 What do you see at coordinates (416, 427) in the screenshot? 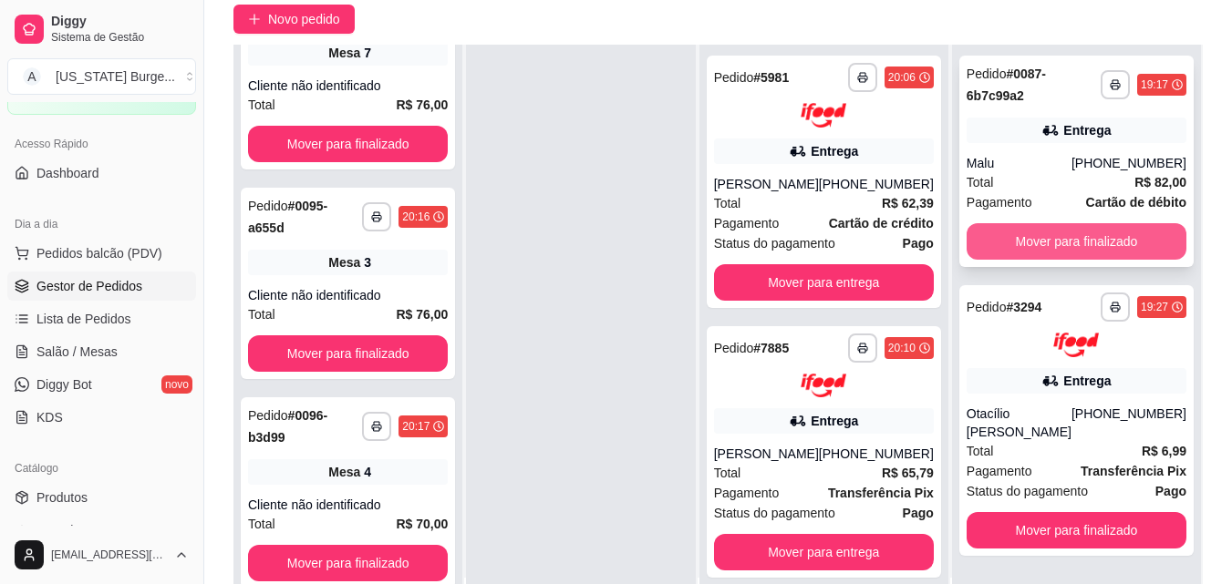
I see `div: 20:17` at bounding box center [416, 427].